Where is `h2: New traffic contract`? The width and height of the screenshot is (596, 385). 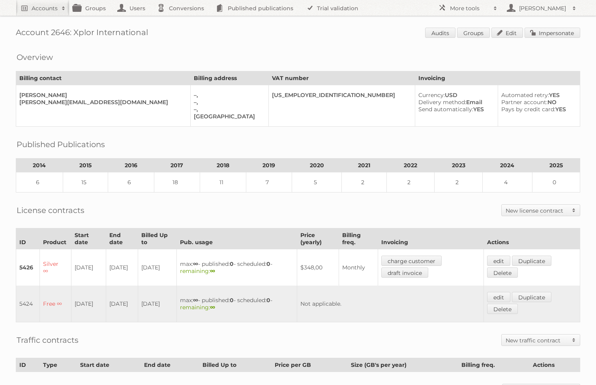
h2: New traffic contract is located at coordinates (536, 340).